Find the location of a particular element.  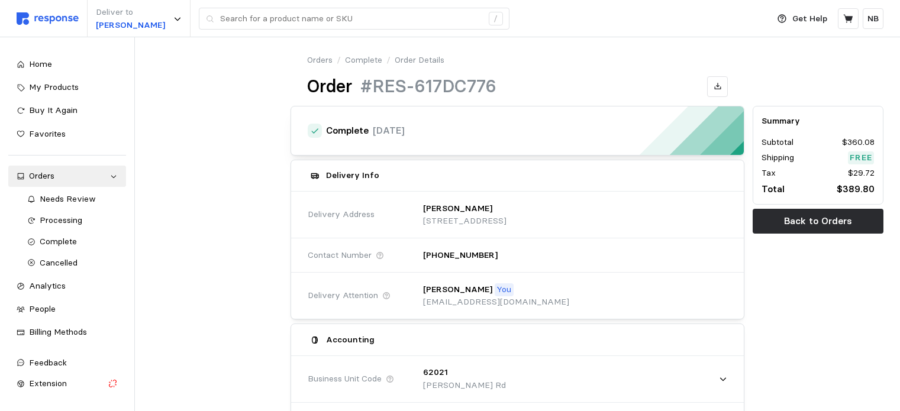

span: Favorites is located at coordinates (47, 134).